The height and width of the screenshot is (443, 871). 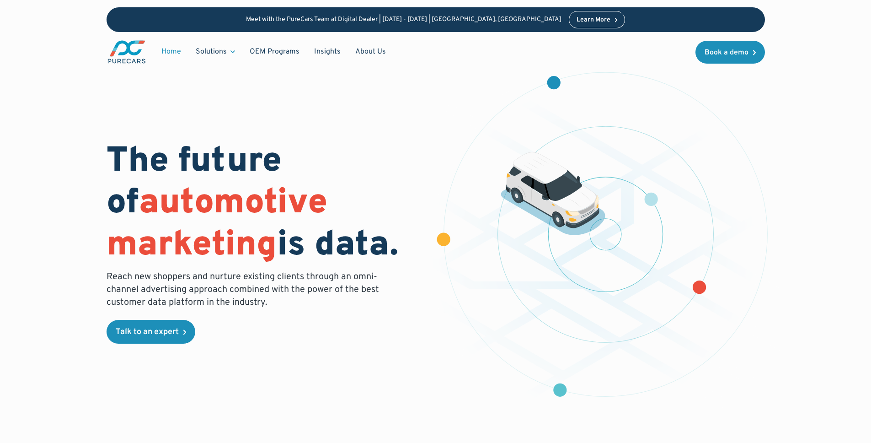 I want to click on div: Talk to an expert, so click(x=147, y=332).